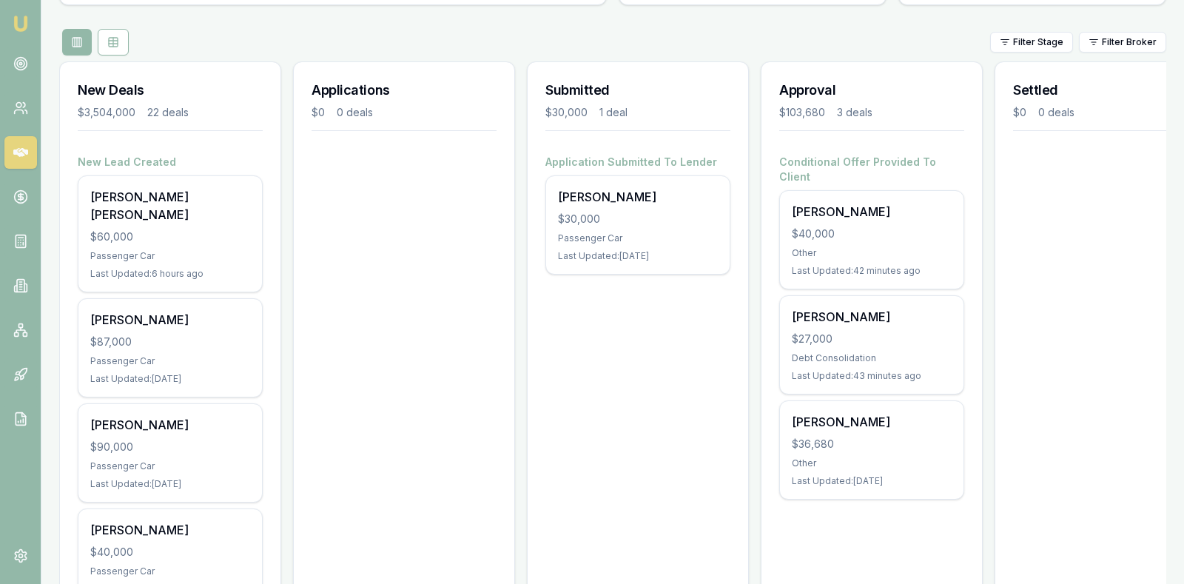 The height and width of the screenshot is (584, 1184). I want to click on div: Last Updated: 43 minutes ago, so click(872, 376).